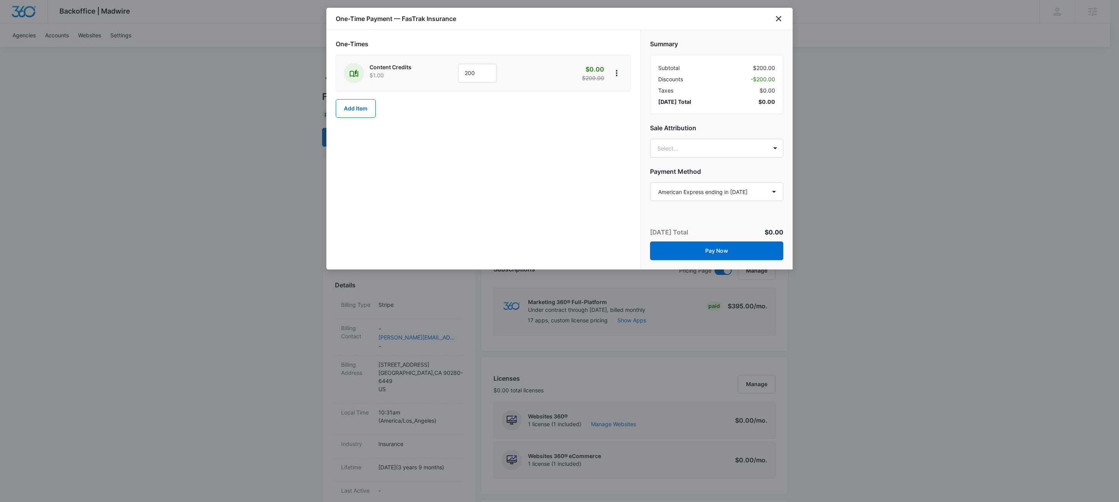  Describe the element at coordinates (669, 68) in the screenshot. I see `span: Subtotal` at that location.